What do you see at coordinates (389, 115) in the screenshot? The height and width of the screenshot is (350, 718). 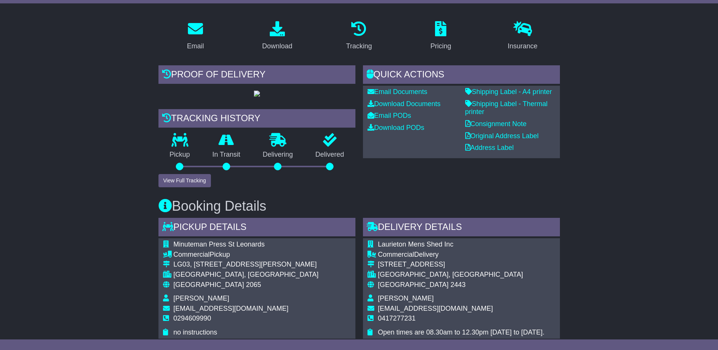 I see `a: Email PODs` at bounding box center [389, 115].